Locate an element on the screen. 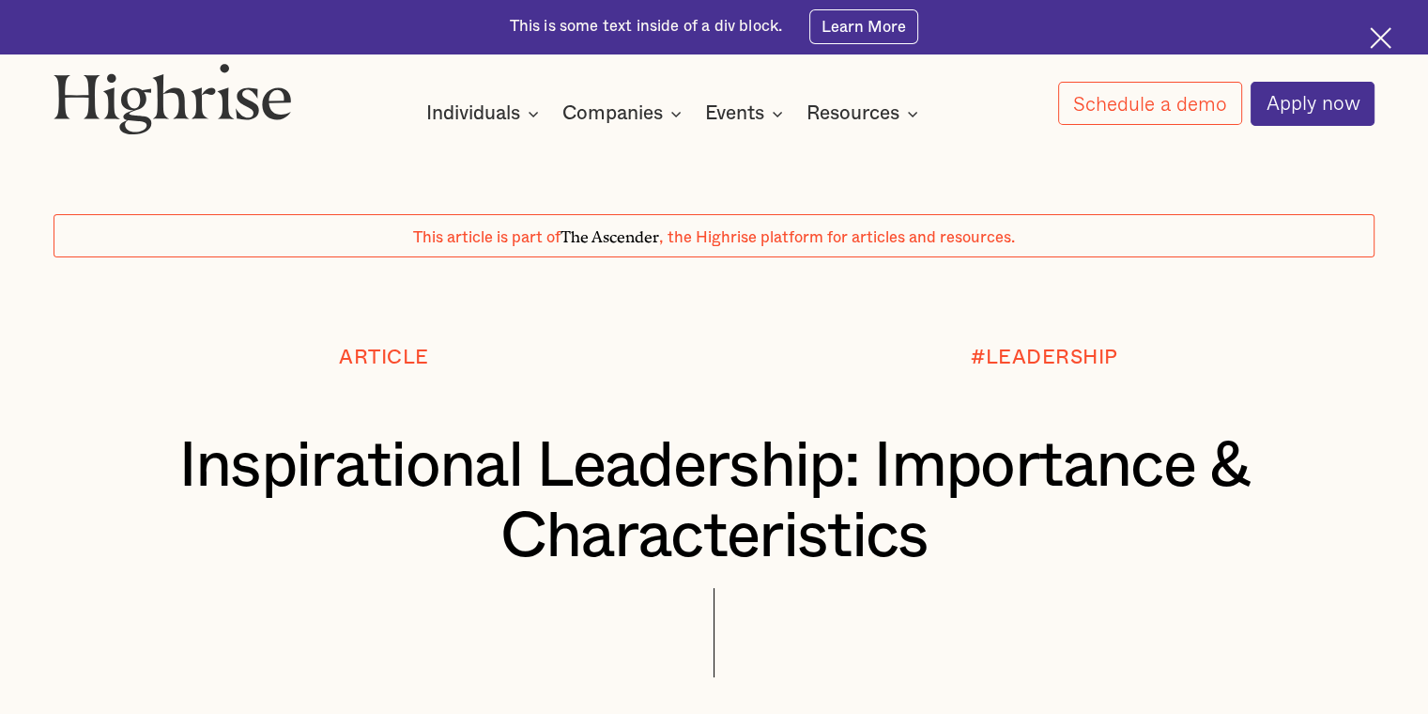  a: Learn More is located at coordinates (864, 26).